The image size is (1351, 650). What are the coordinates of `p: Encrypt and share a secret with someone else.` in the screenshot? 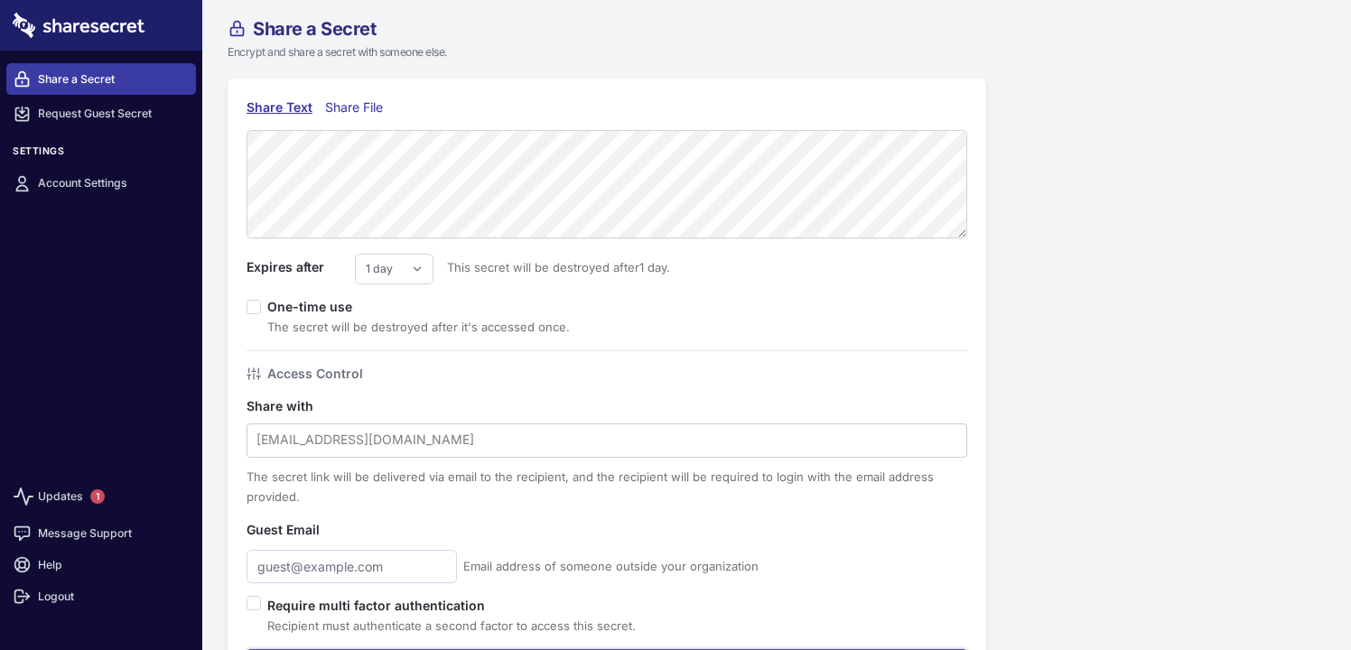 It's located at (657, 52).